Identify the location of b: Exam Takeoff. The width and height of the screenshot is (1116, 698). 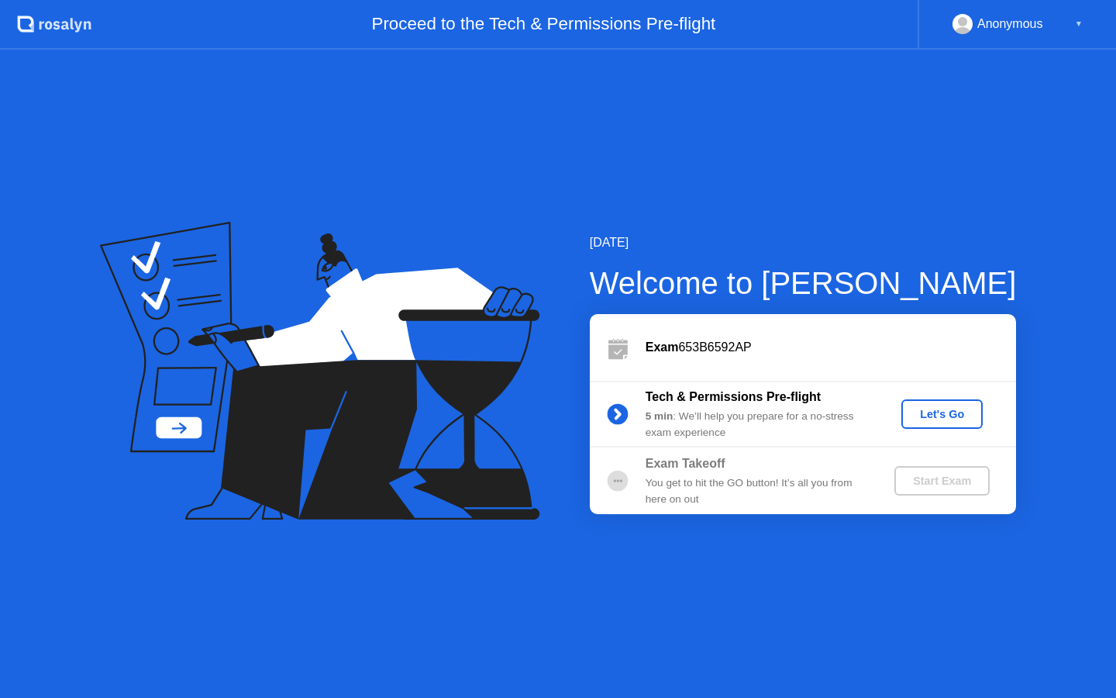
(685, 463).